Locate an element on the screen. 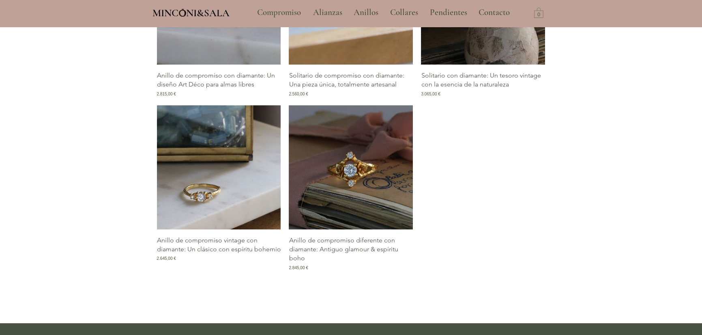  a: Anillo de compromiso diferente con diamante: Antiguo glamour & espíritu boho2.845,00 € is located at coordinates (351, 253).